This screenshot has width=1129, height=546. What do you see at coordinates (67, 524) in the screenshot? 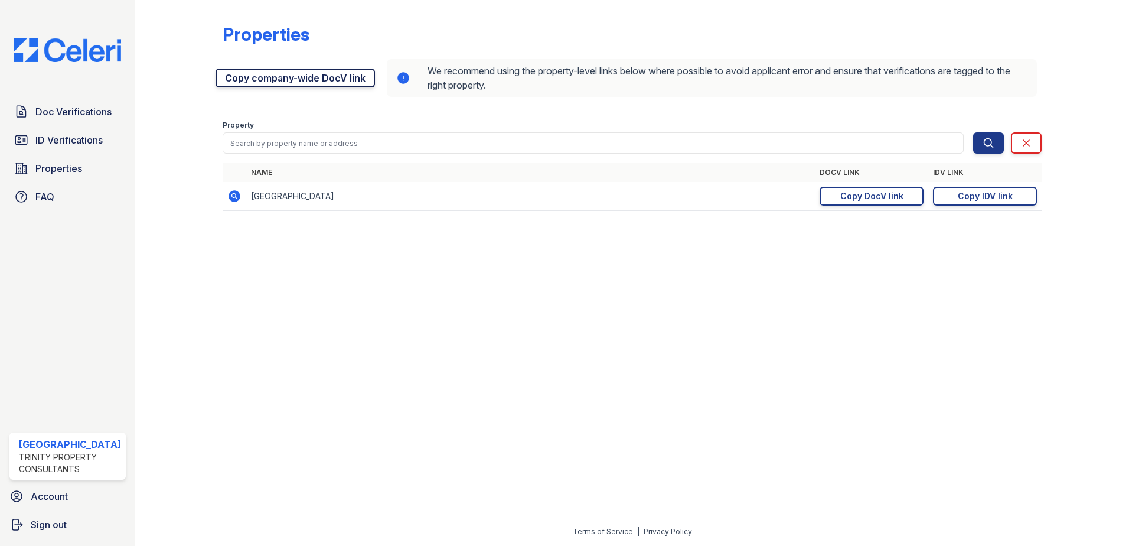
I see `a: Sign out` at bounding box center [67, 524].